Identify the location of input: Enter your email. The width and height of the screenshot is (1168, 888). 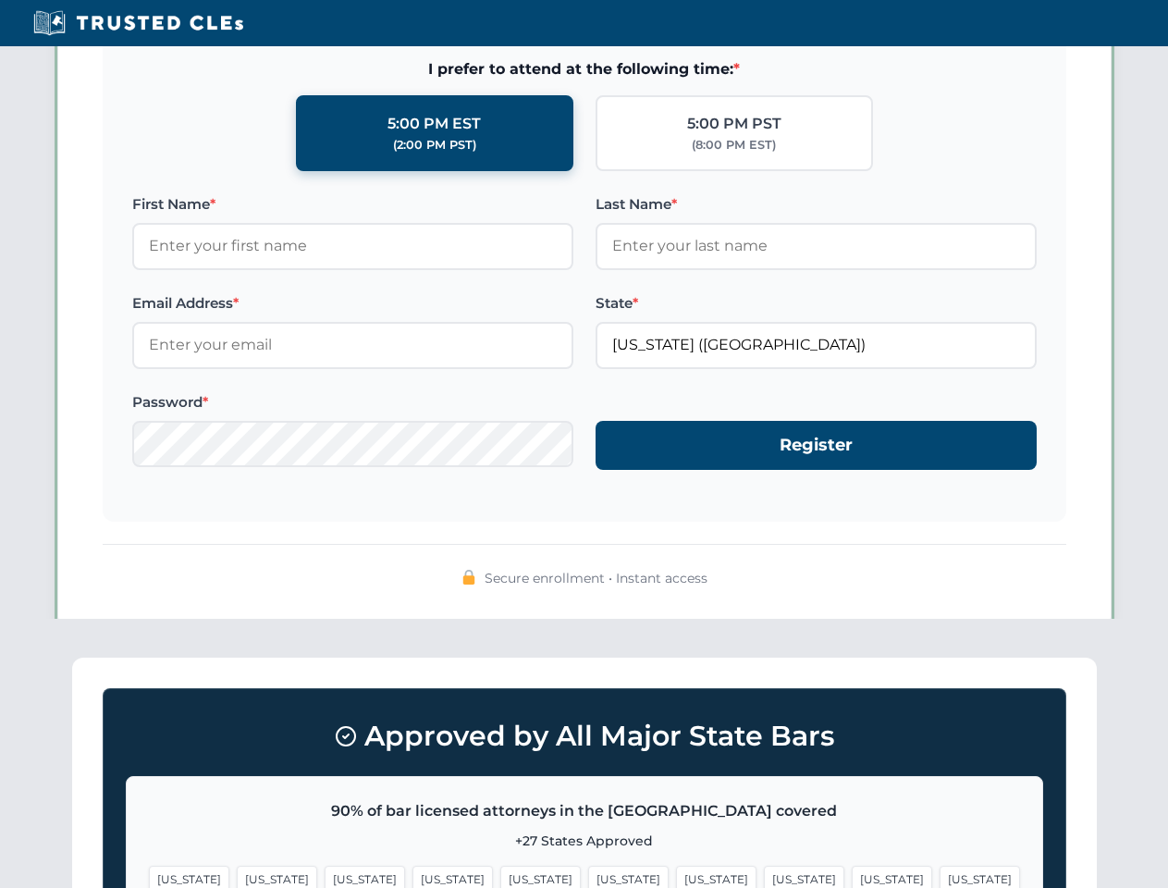
(352, 345).